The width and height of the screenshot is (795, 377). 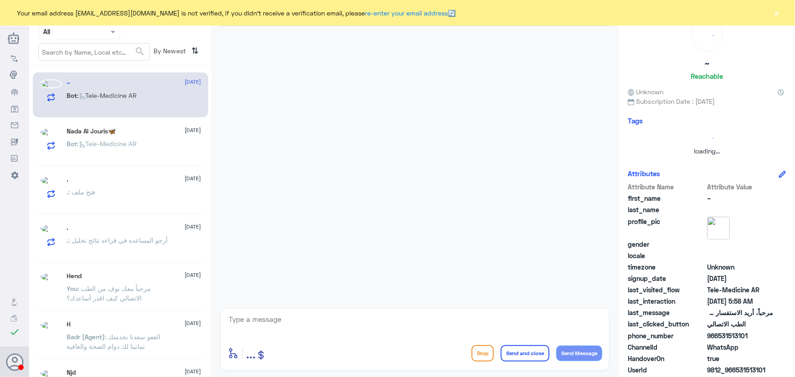 I want to click on i: check, so click(x=15, y=332).